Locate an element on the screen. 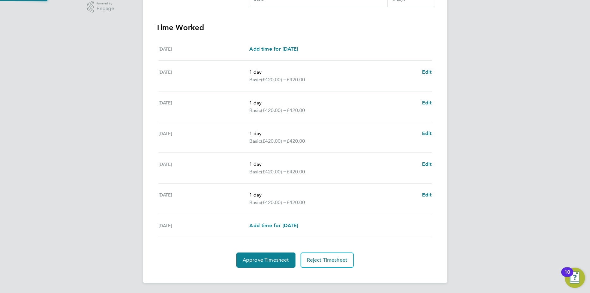  button: Reject Timesheet is located at coordinates (327, 260).